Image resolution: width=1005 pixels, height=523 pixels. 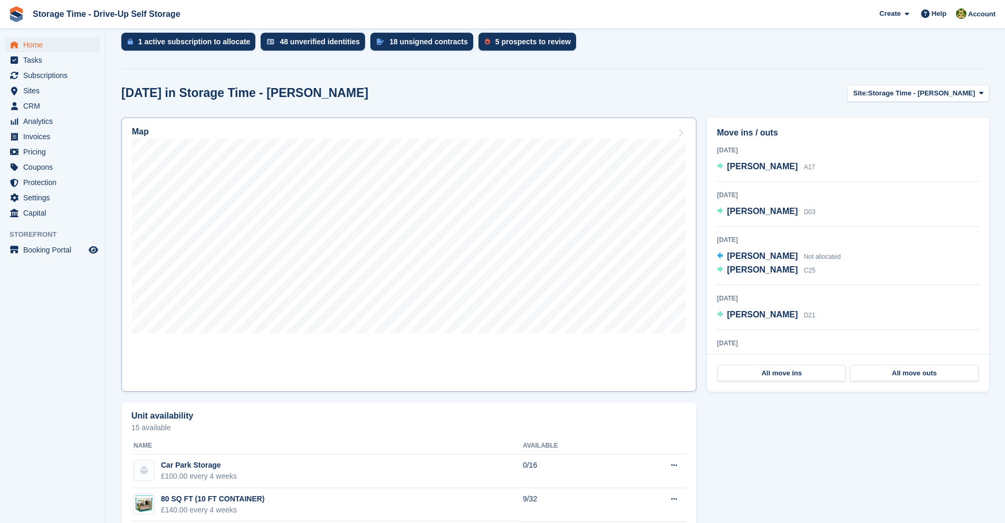 What do you see at coordinates (861, 93) in the screenshot?
I see `span: Site:` at bounding box center [861, 93].